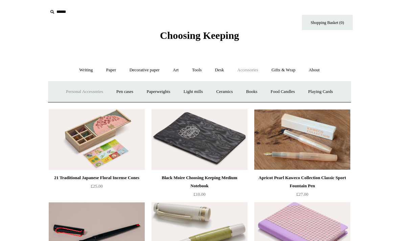 This screenshot has height=241, width=399. What do you see at coordinates (282, 92) in the screenshot?
I see `a: Food Candles` at bounding box center [282, 92].